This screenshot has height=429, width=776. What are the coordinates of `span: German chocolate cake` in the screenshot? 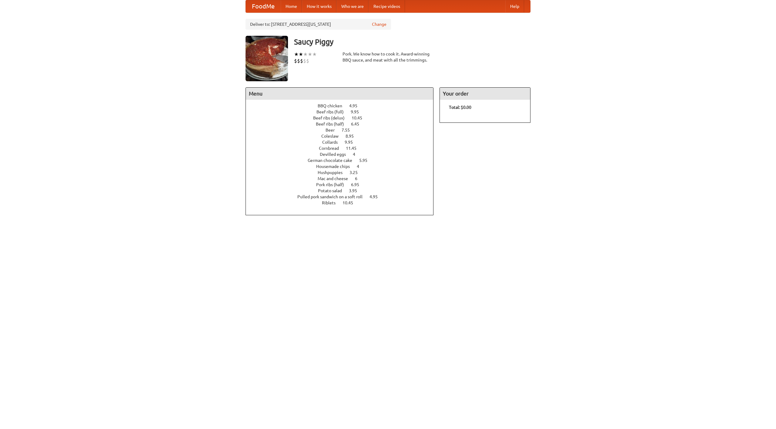 It's located at (333, 160).